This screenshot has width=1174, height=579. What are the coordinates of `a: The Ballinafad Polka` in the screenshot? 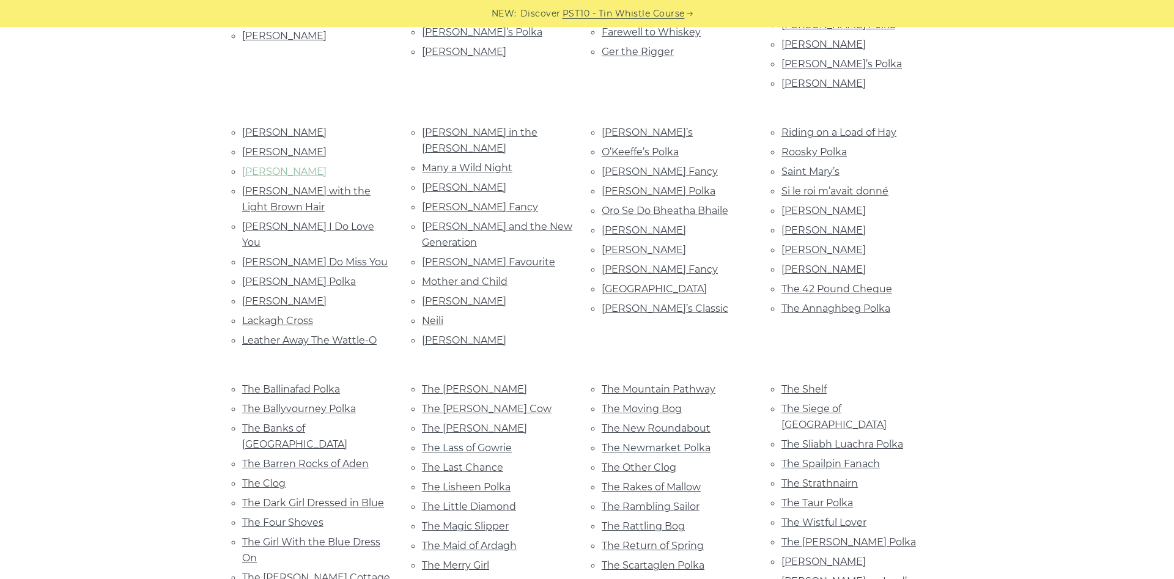 It's located at (291, 389).